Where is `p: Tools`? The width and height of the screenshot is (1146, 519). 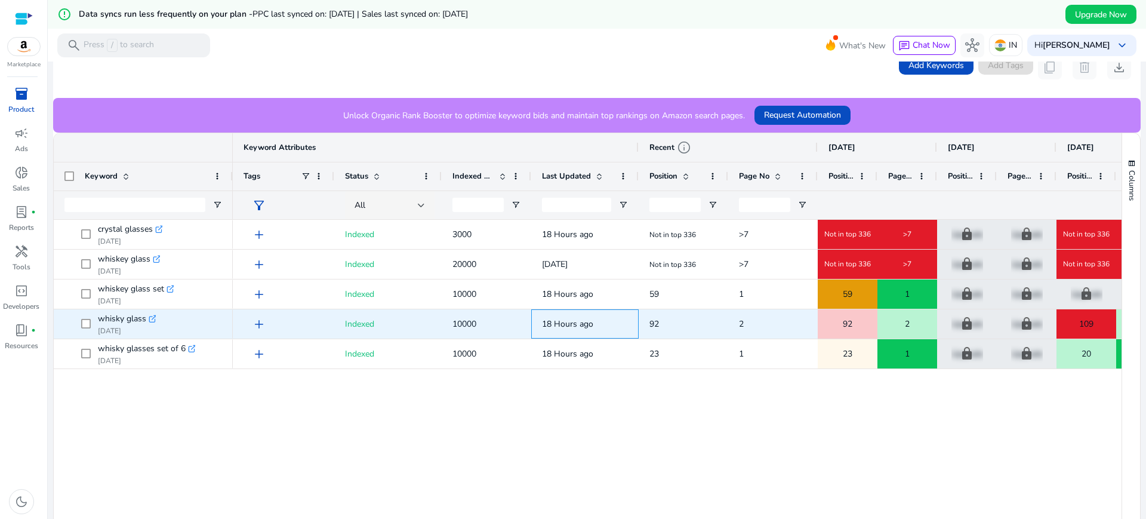 p: Tools is located at coordinates (21, 267).